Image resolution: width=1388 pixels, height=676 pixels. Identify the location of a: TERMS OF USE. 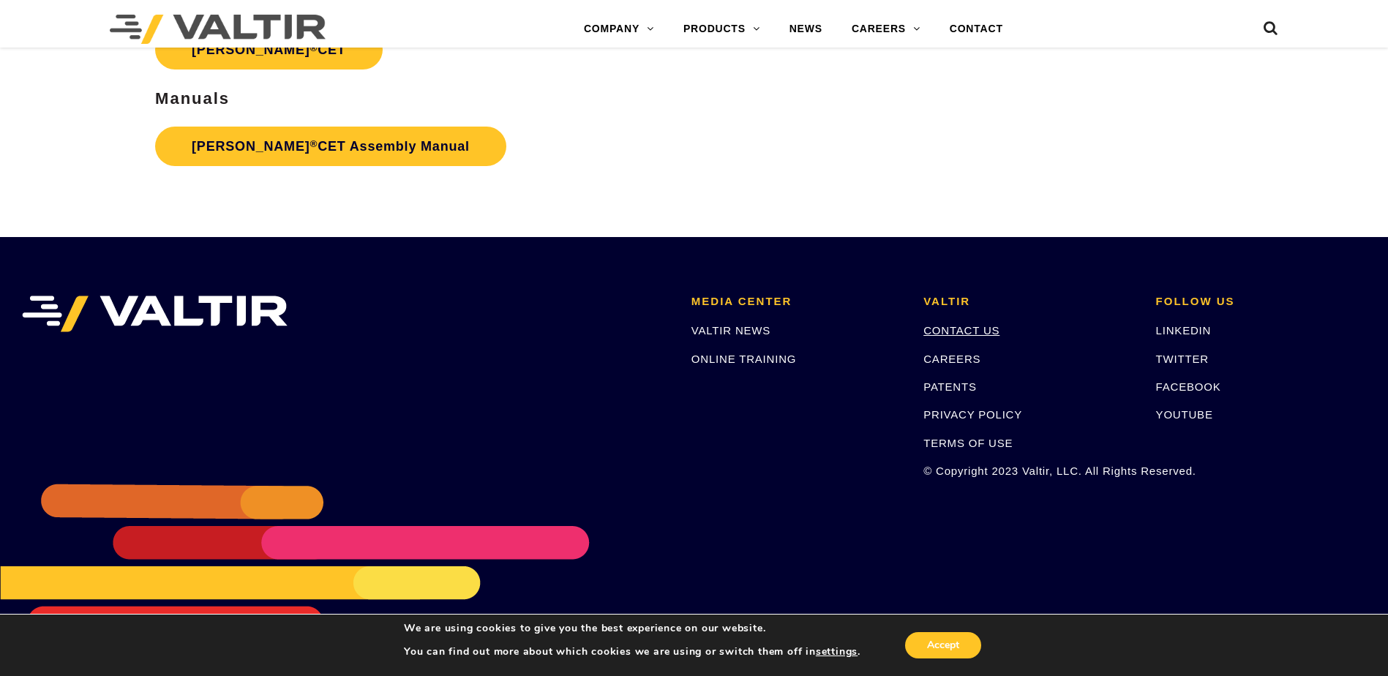
(968, 443).